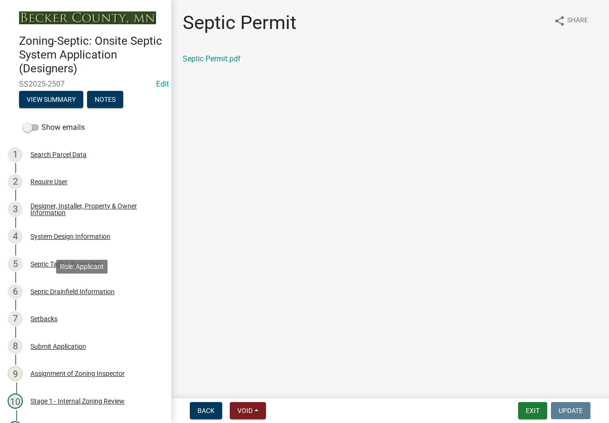 The width and height of the screenshot is (609, 423). I want to click on button: Void, so click(248, 411).